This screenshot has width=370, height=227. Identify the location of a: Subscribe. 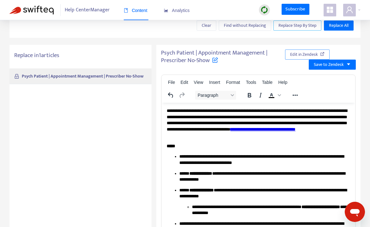
(295, 9).